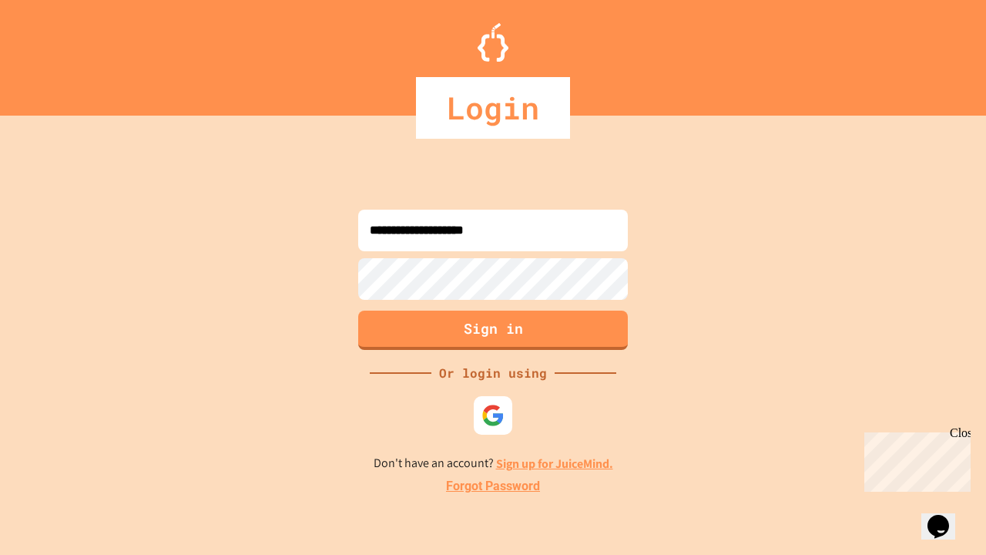 This screenshot has width=986, height=555. I want to click on div: Or login using, so click(493, 373).